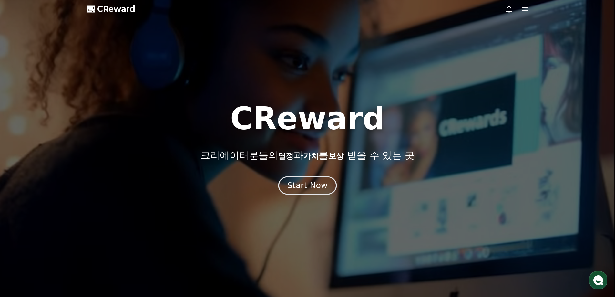 Image resolution: width=615 pixels, height=297 pixels. What do you see at coordinates (336, 156) in the screenshot?
I see `span: 보상` at bounding box center [336, 156].